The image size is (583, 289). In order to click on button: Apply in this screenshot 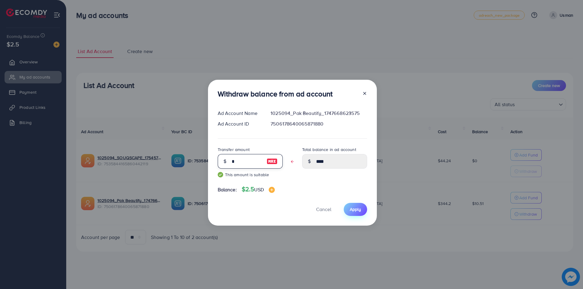, I will do `click(355, 209)`.